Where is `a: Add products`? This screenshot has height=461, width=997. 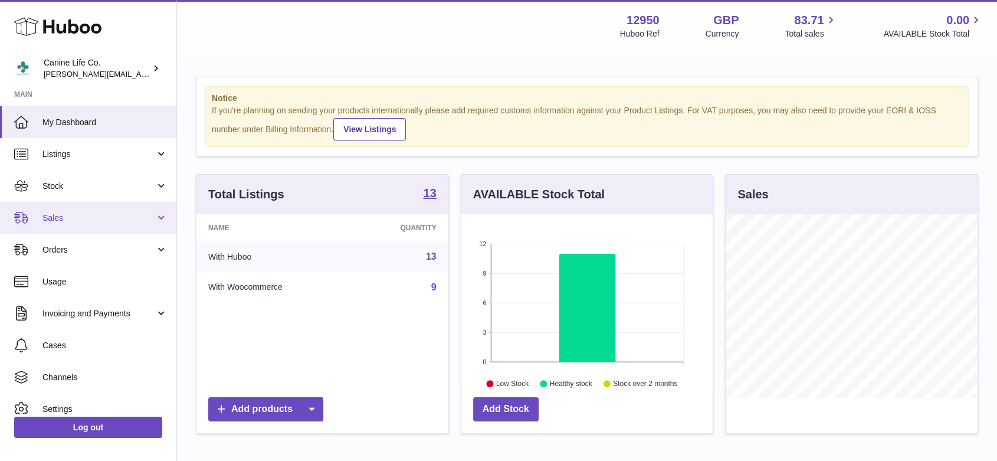
a: Add products is located at coordinates (265, 409).